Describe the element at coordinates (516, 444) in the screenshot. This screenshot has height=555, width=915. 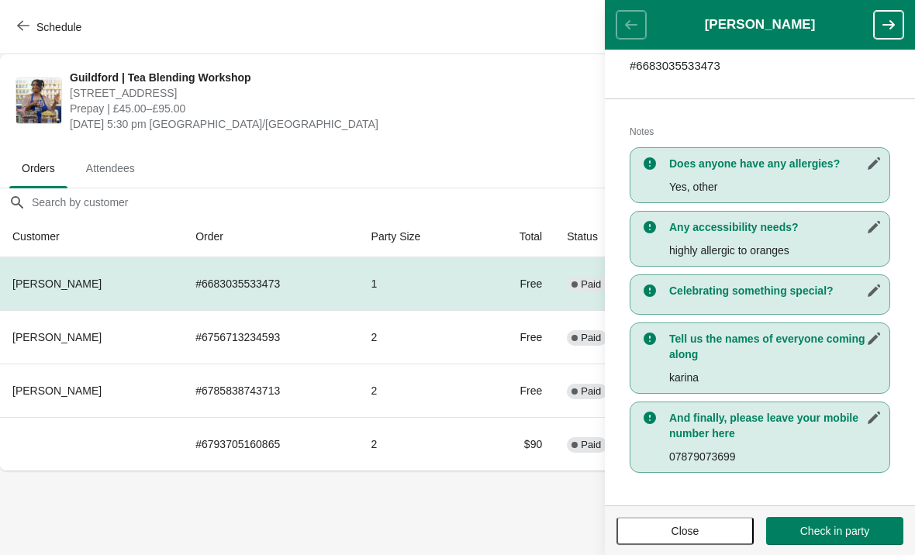
I see `td: $90` at that location.